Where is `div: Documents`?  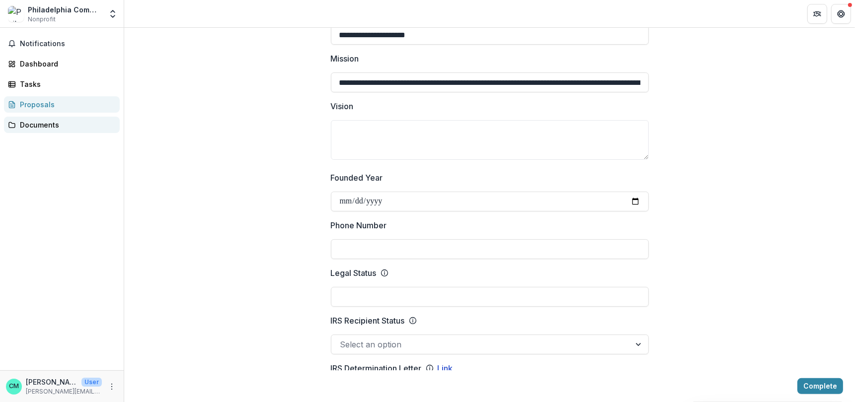
div: Documents is located at coordinates (66, 125).